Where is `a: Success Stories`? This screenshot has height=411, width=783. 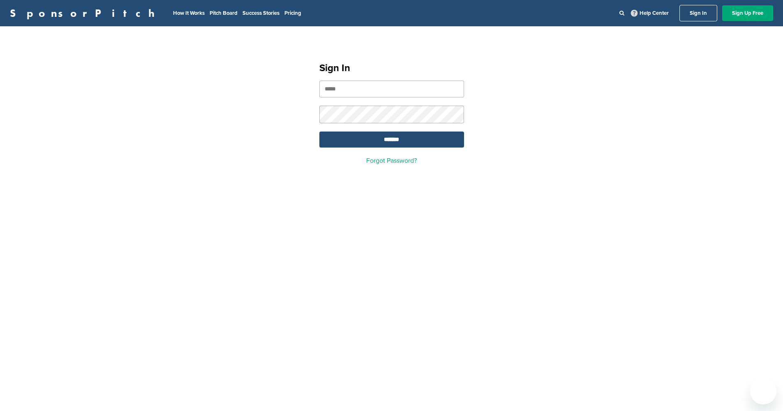 a: Success Stories is located at coordinates (261, 13).